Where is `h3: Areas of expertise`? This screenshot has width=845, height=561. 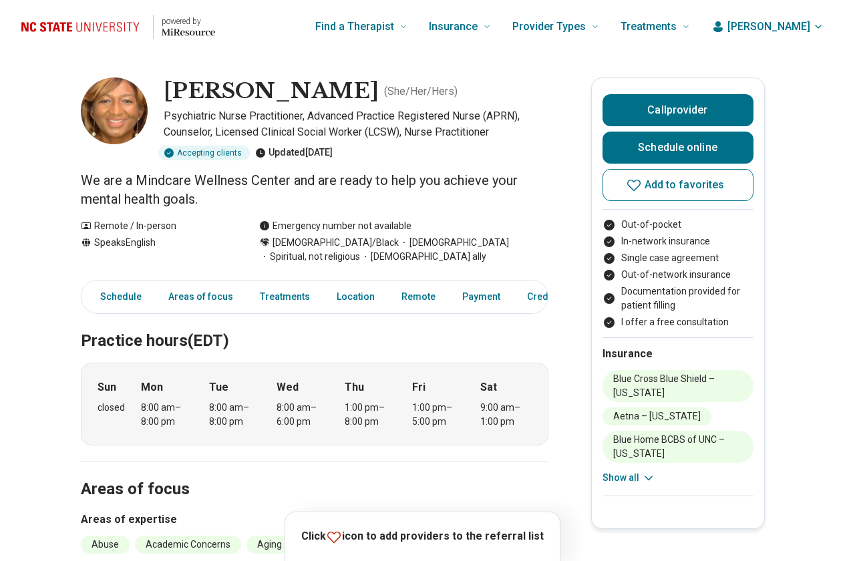
h3: Areas of expertise is located at coordinates (315, 520).